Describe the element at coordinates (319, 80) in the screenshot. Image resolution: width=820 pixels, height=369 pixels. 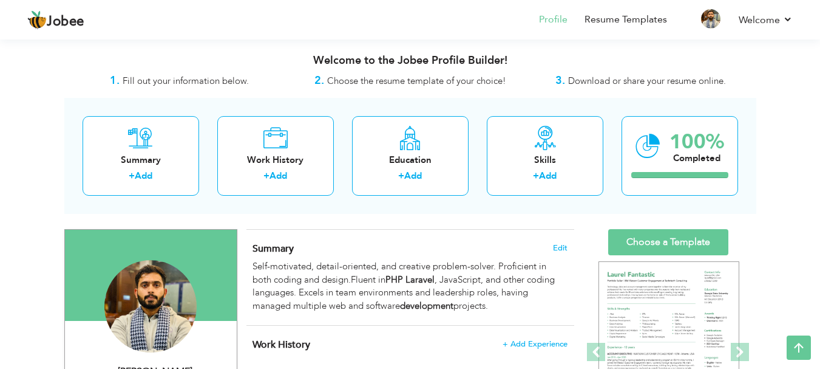
I see `strong: 2.` at that location.